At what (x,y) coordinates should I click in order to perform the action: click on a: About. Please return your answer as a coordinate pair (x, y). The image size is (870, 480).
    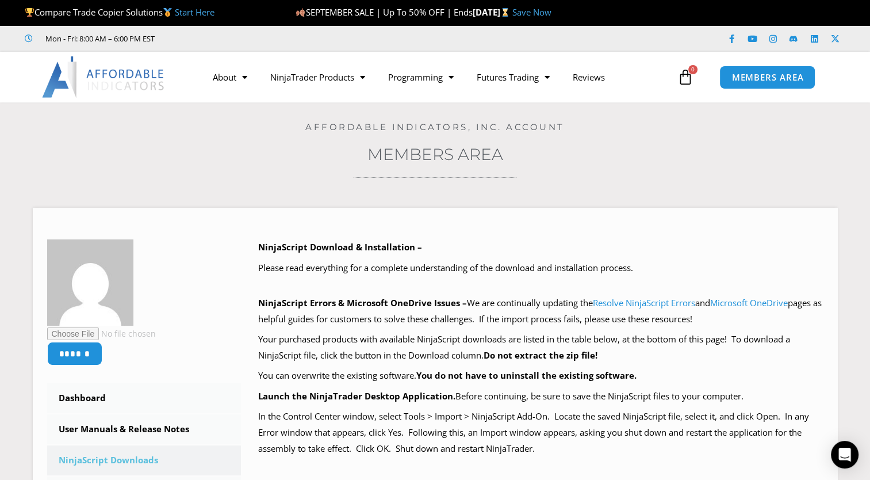
    Looking at the image, I should click on (230, 77).